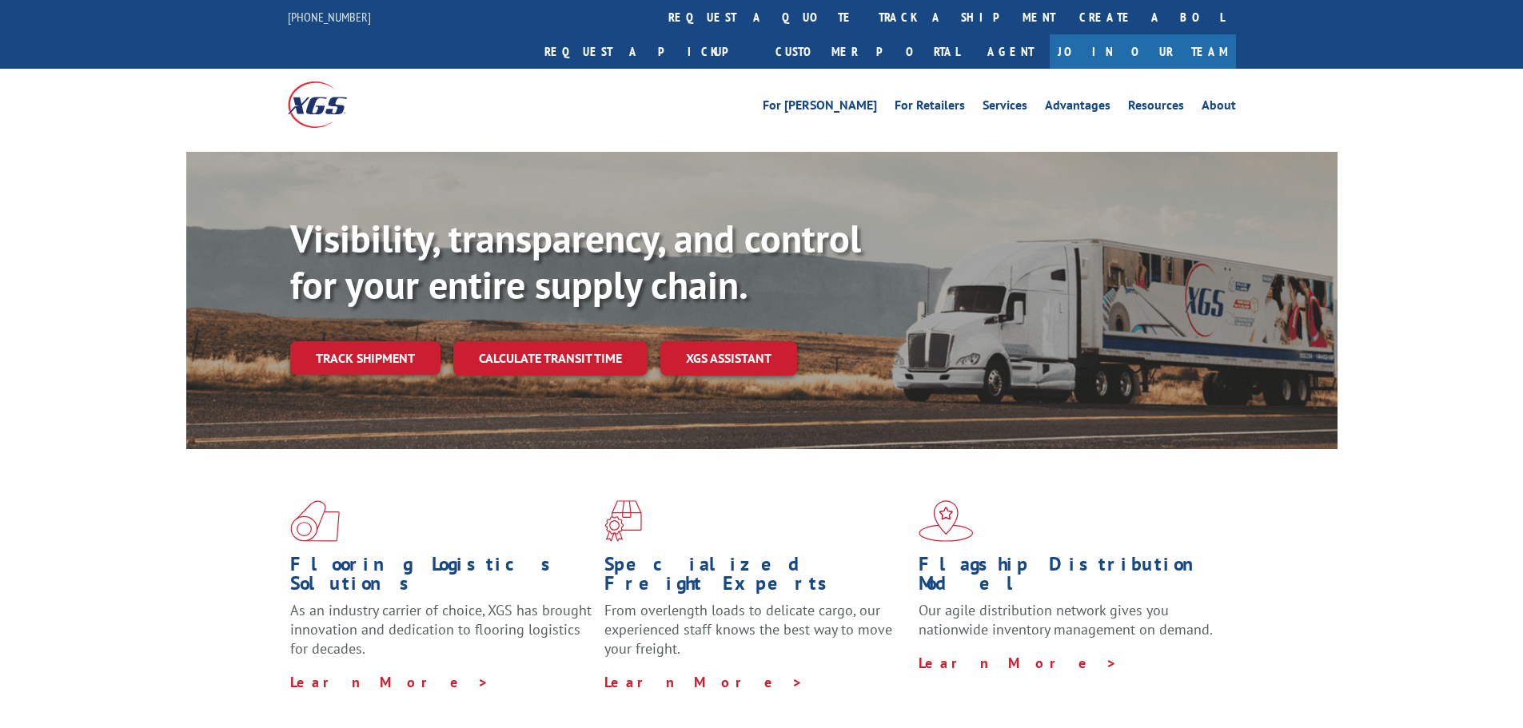  I want to click on a: Advantages, so click(1078, 108).